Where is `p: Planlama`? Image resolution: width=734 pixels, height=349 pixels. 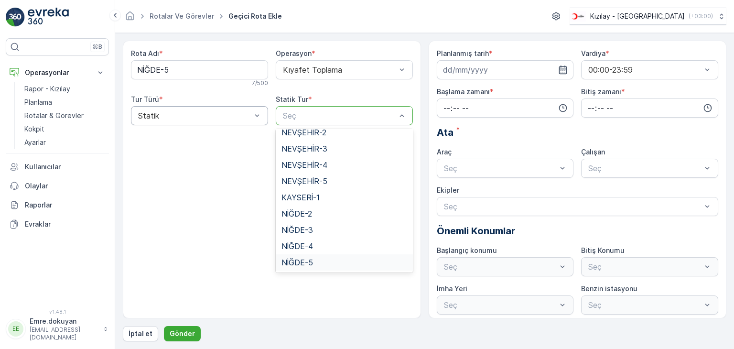
p: Planlama is located at coordinates (38, 102).